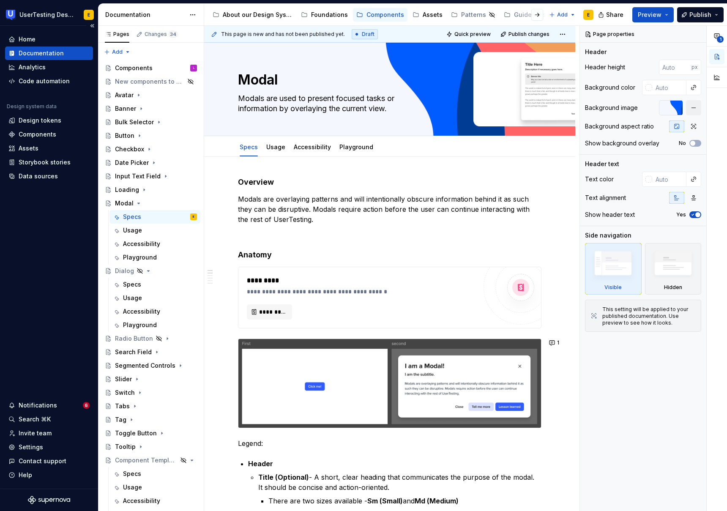 The width and height of the screenshot is (727, 511). What do you see at coordinates (25, 475) in the screenshot?
I see `div: Help` at bounding box center [25, 475].